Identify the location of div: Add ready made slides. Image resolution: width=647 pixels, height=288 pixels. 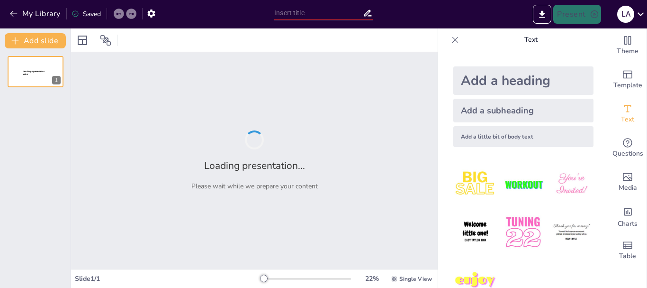
(628, 80).